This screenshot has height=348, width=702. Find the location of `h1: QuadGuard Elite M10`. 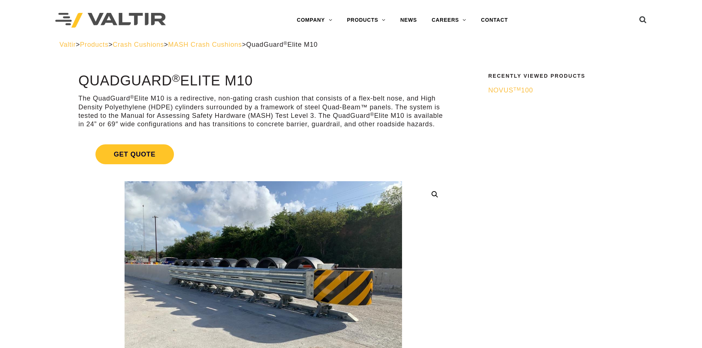

h1: QuadGuard Elite M10 is located at coordinates (263, 81).